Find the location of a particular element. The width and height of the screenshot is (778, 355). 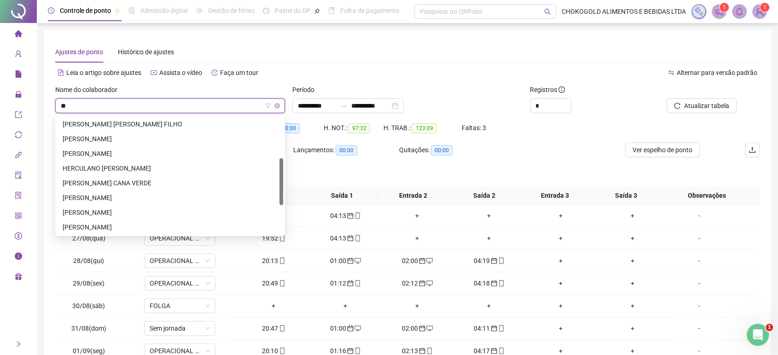

span: history is located at coordinates (214, 73).